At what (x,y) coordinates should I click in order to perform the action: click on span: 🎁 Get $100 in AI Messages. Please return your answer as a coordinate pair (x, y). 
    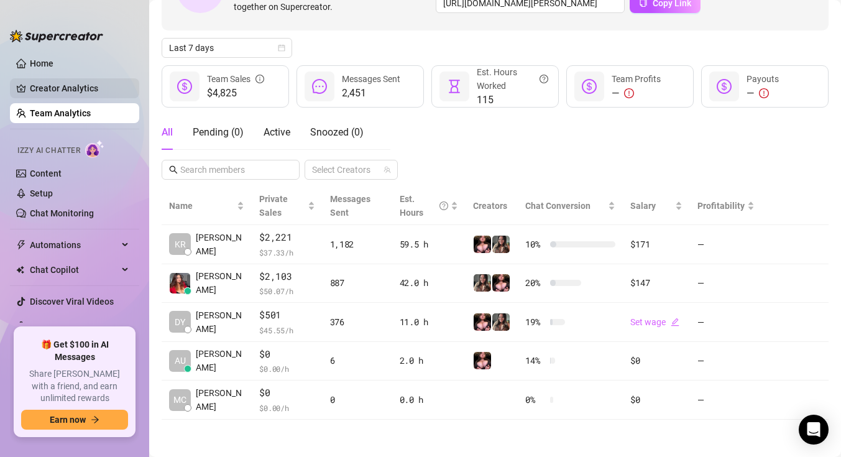
    Looking at the image, I should click on (75, 351).